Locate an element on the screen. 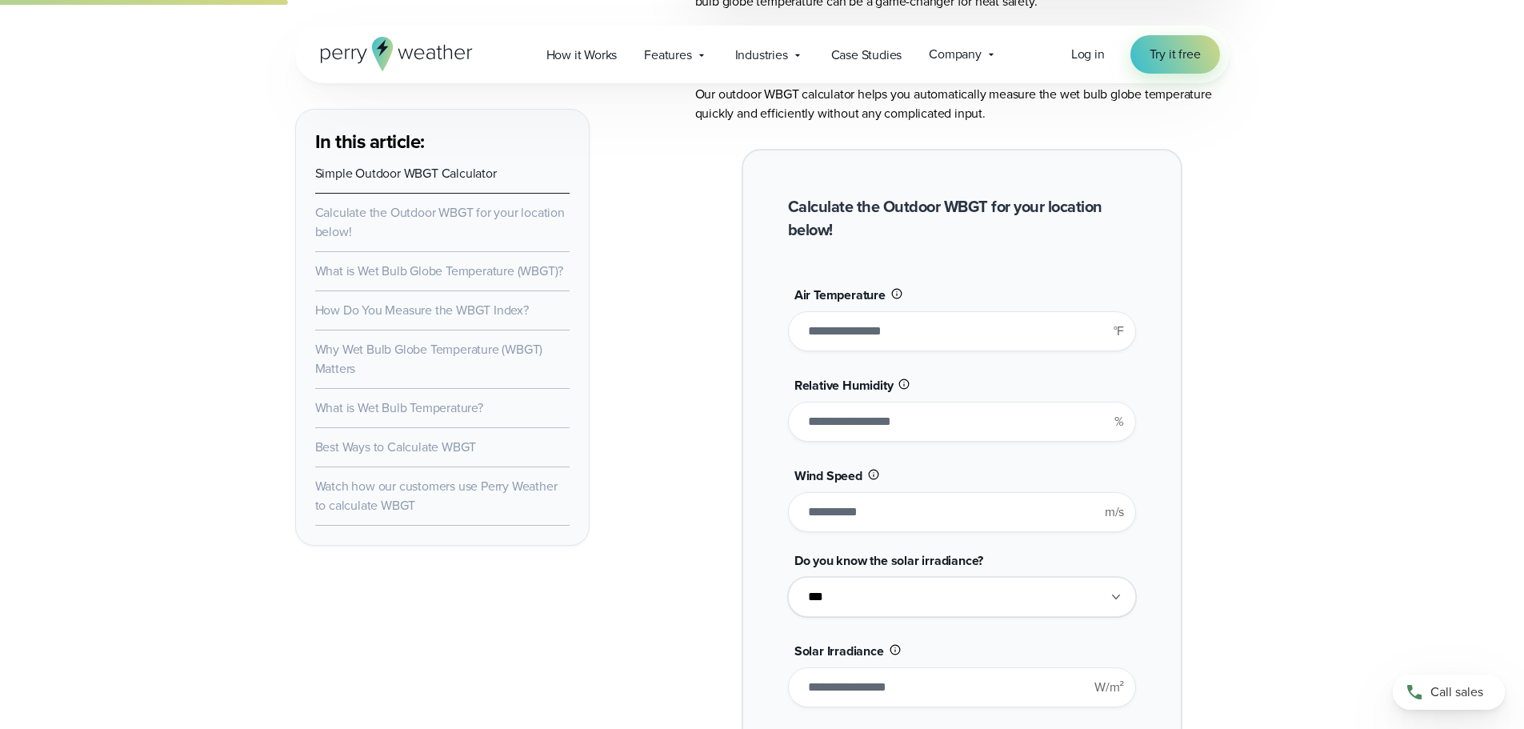  a: Try it free is located at coordinates (1175, 54).